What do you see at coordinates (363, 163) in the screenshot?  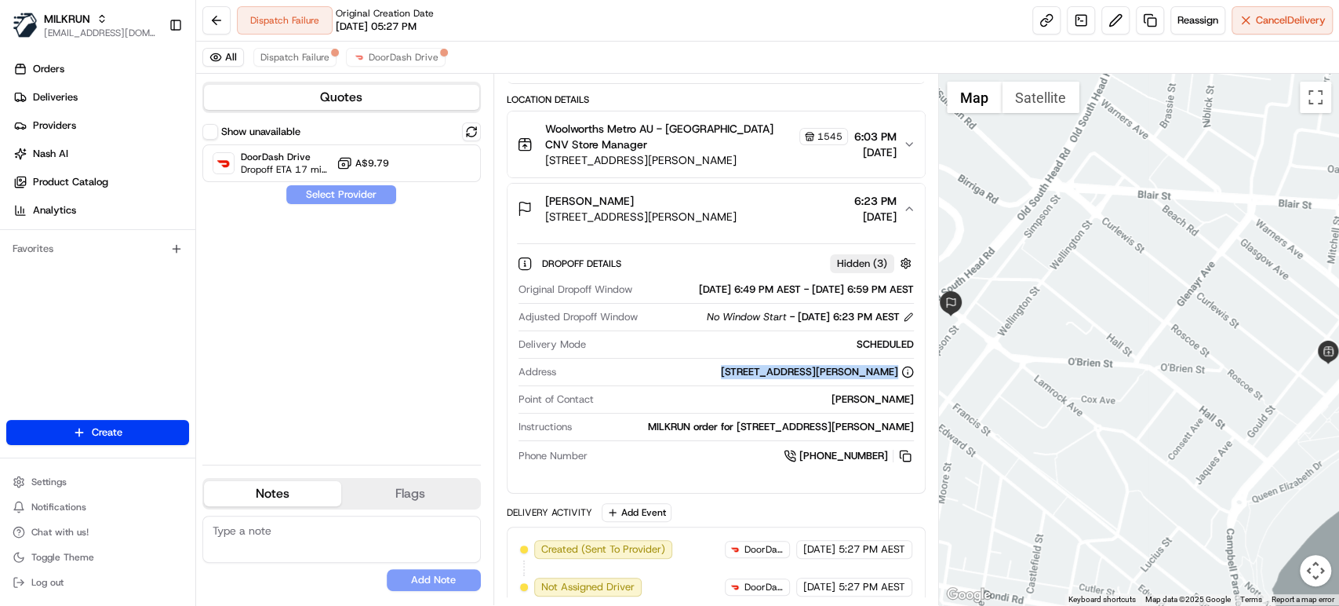 I see `button: A$9.79` at bounding box center [363, 163].